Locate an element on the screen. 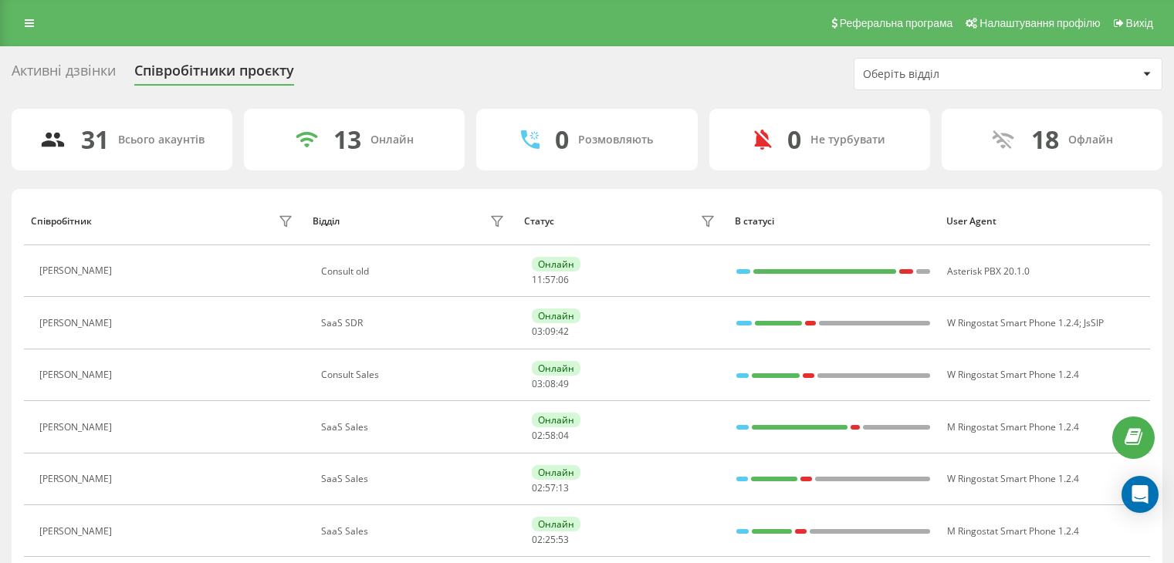  div: 18 is located at coordinates (1045, 140).